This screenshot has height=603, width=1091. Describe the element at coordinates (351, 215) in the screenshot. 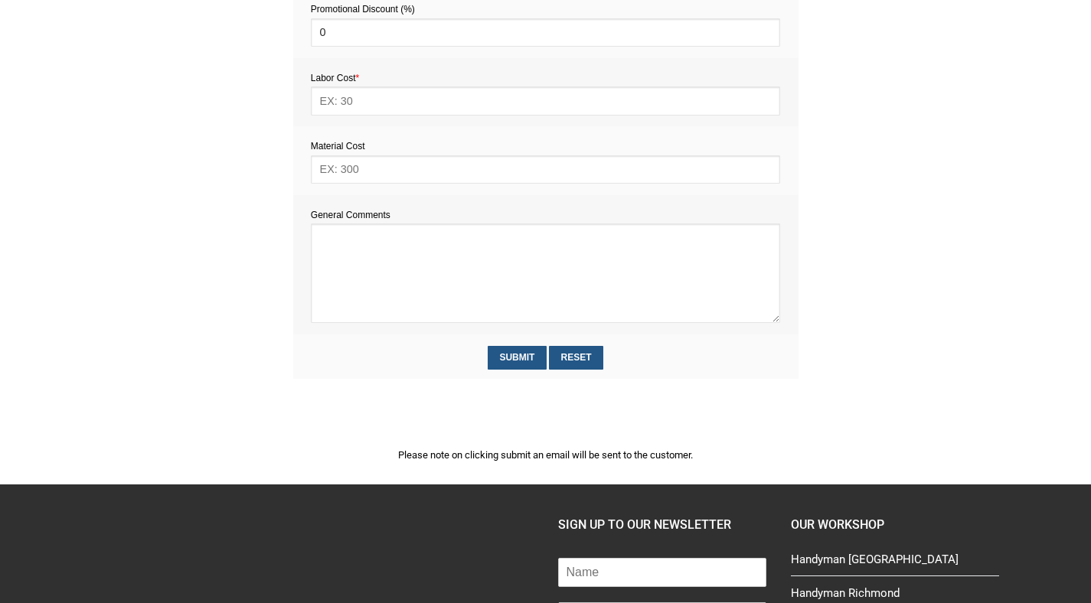

I see `span: General Comments` at that location.